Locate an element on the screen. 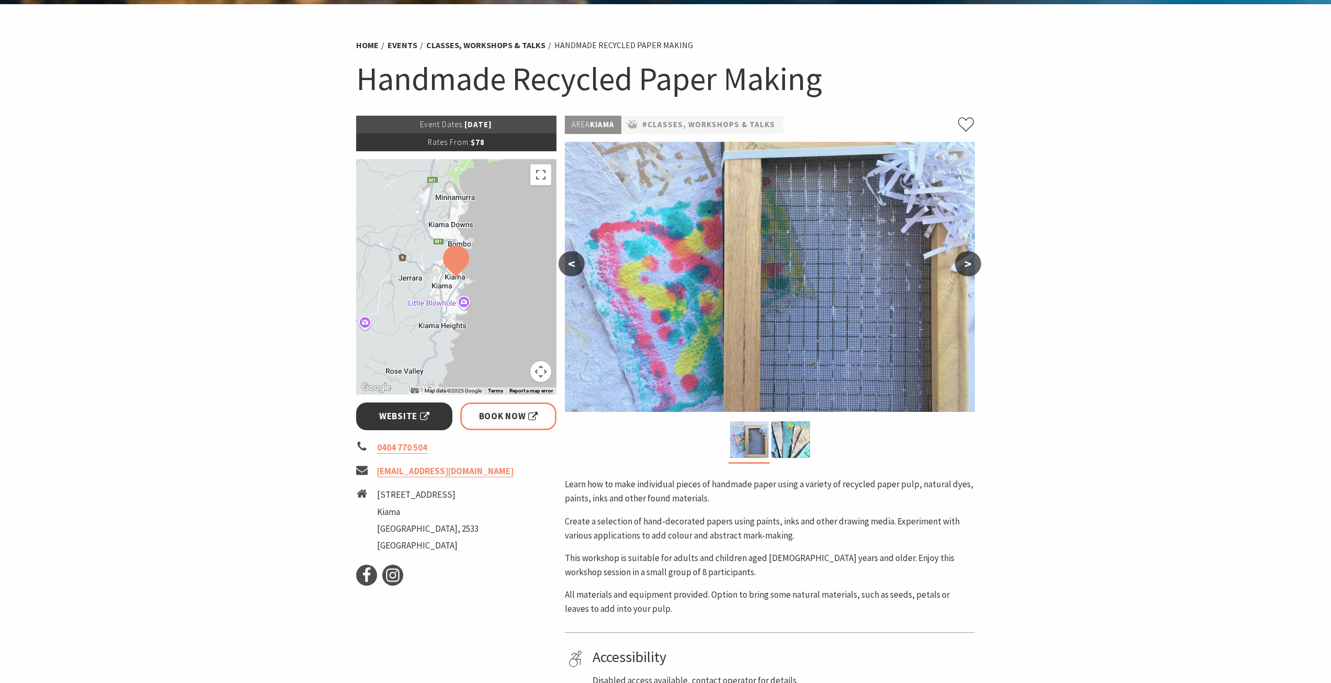  button: Toggle fullscreen view is located at coordinates (541, 175).